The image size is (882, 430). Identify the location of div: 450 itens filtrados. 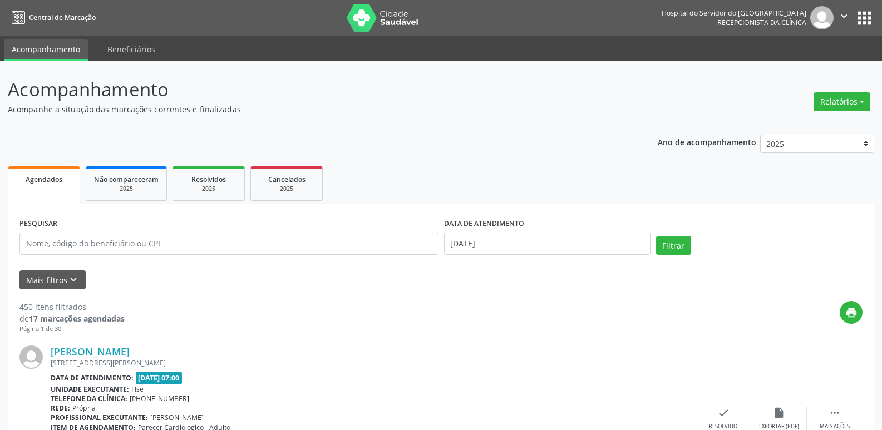
(72, 307).